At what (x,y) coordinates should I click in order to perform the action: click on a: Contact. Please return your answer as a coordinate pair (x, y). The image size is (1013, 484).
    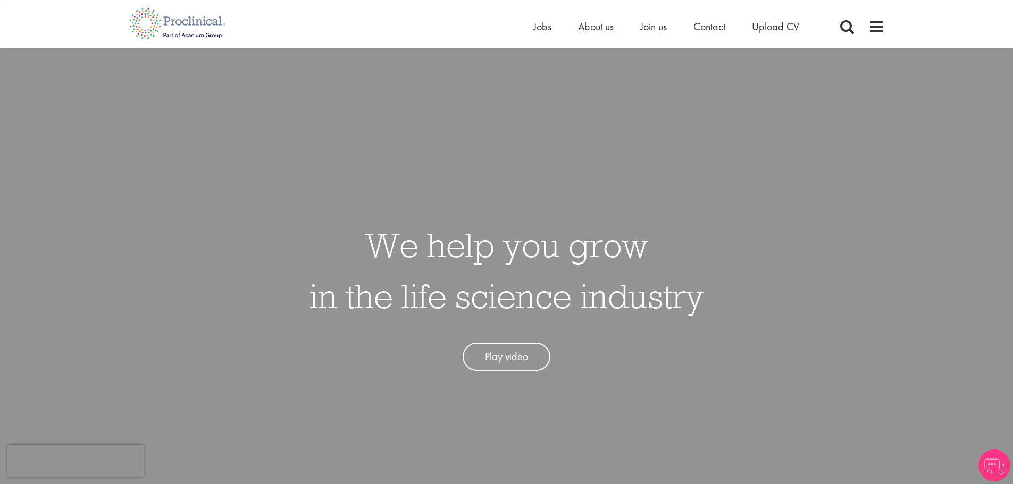
    Looking at the image, I should click on (709, 27).